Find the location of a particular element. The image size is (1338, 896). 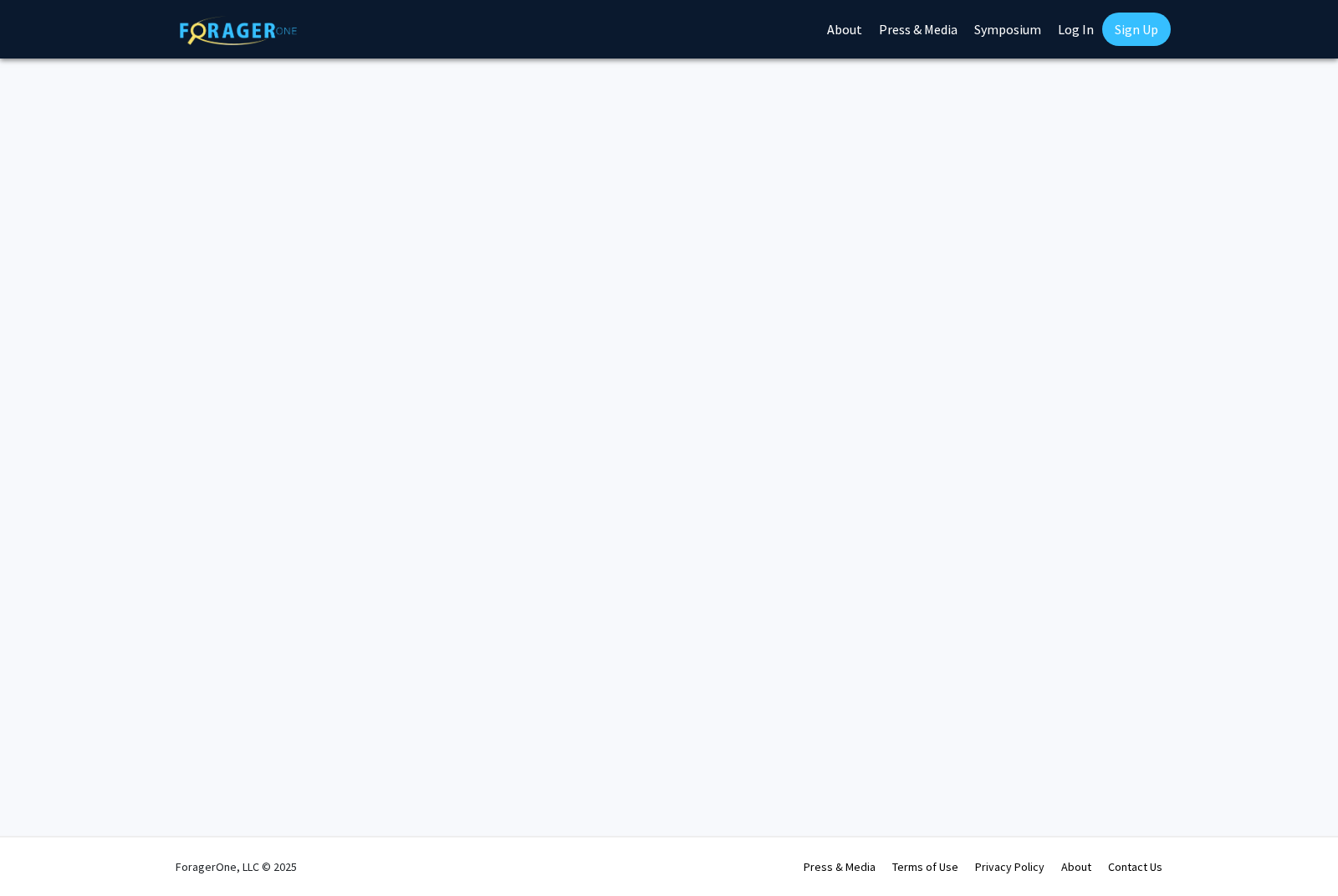

a: Press & Media is located at coordinates (840, 867).